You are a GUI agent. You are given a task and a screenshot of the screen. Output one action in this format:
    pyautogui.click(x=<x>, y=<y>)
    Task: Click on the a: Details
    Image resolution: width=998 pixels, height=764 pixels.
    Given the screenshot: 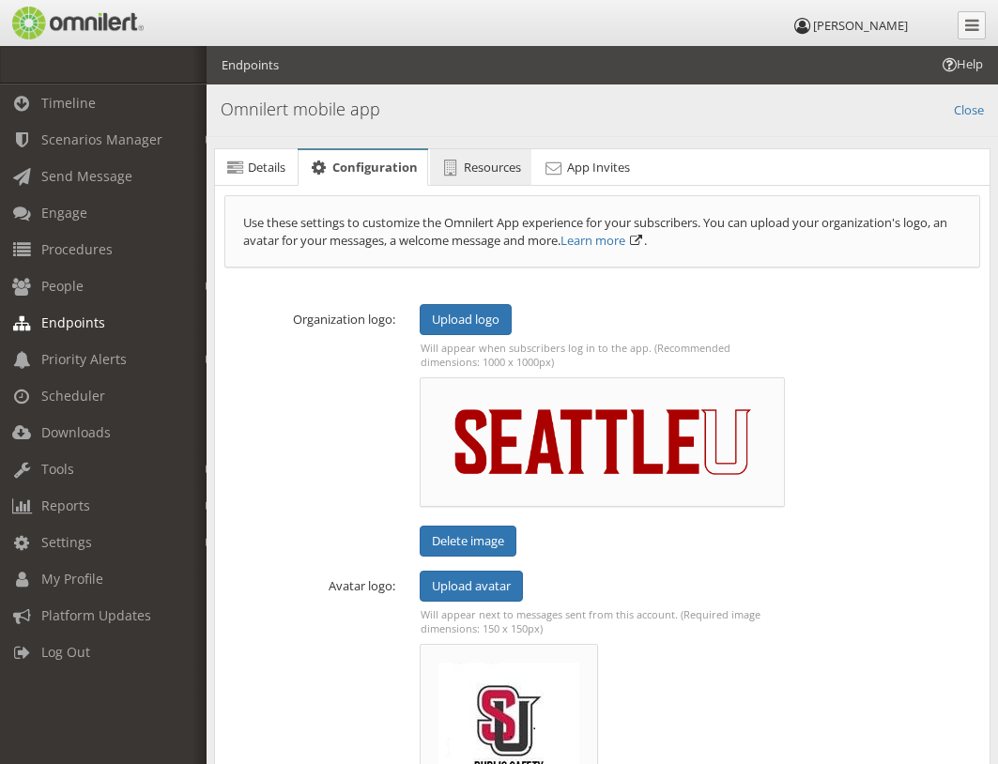 What is the action you would take?
    pyautogui.click(x=255, y=168)
    